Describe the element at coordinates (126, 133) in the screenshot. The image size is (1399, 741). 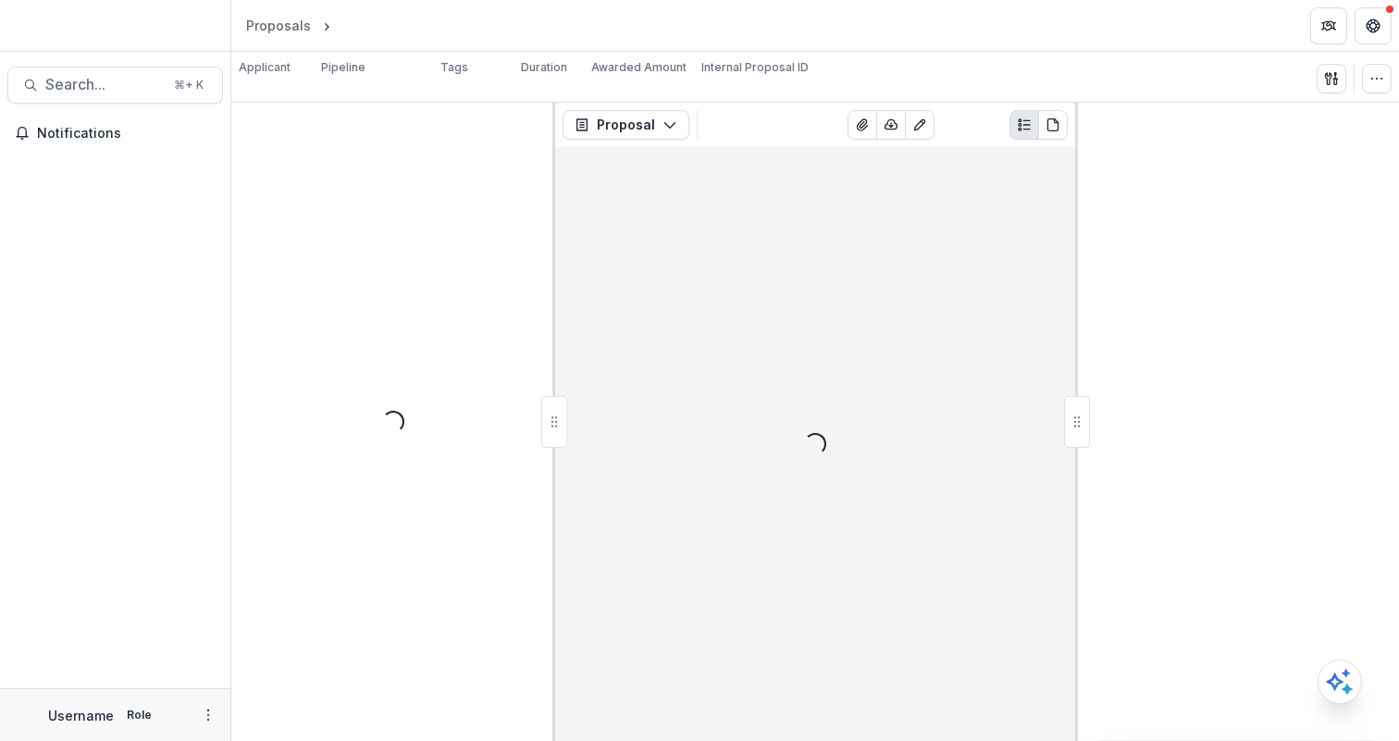
I see `span: Notifications` at that location.